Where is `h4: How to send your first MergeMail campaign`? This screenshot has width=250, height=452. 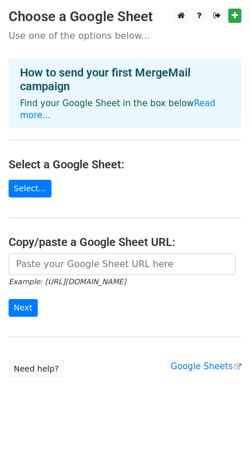 h4: How to send your first MergeMail campaign is located at coordinates (125, 79).